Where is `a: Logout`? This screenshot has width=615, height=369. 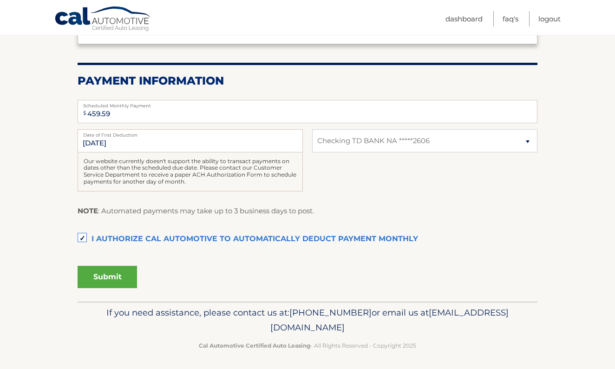
a: Logout is located at coordinates (550, 19).